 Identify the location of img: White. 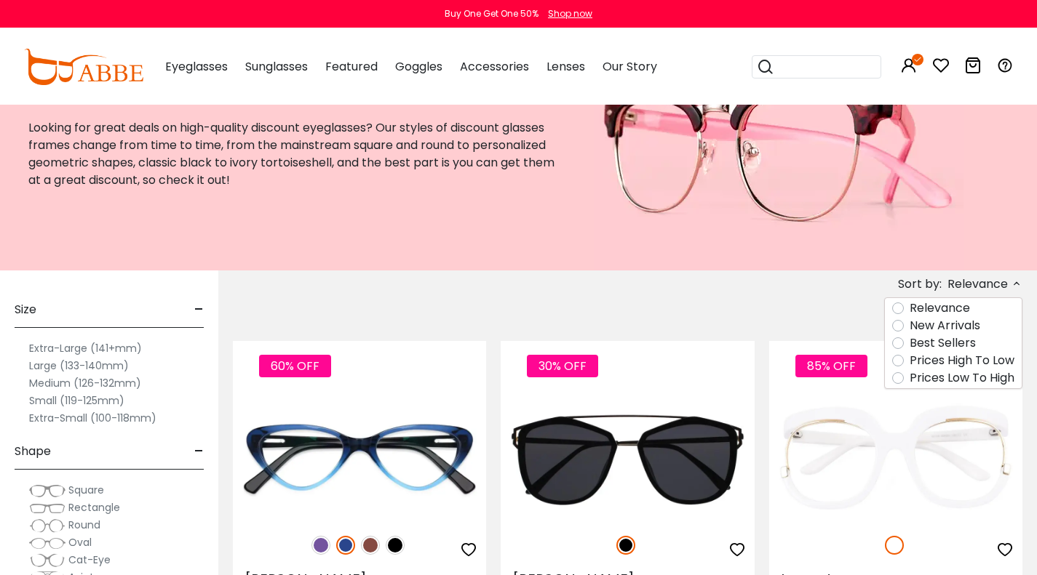
(894, 546).